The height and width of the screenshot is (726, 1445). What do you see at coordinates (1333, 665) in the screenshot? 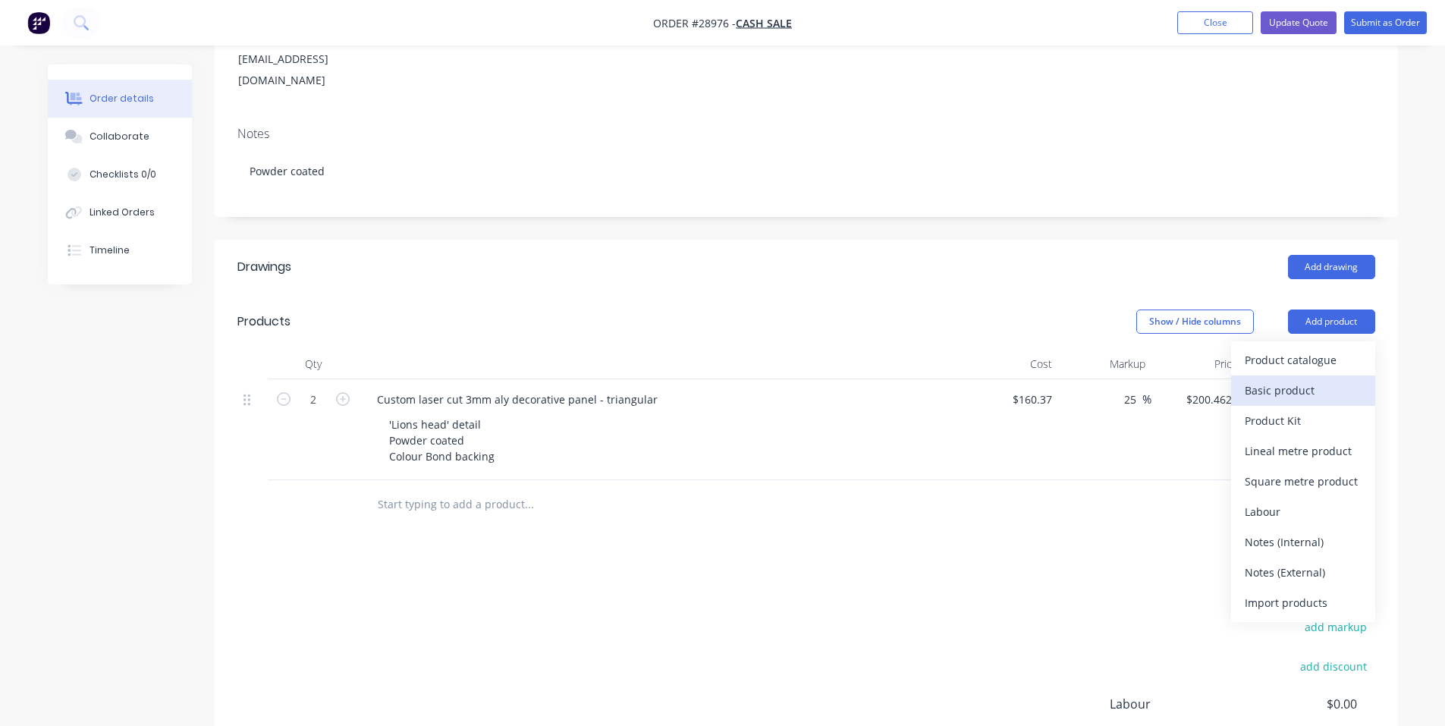
I see `button: add discount` at bounding box center [1333, 665].